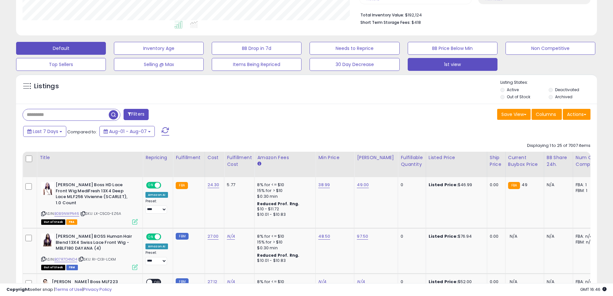 Image resolution: width=613 pixels, height=296 pixels. Describe the element at coordinates (213, 236) in the screenshot. I see `a: 27.00` at that location.